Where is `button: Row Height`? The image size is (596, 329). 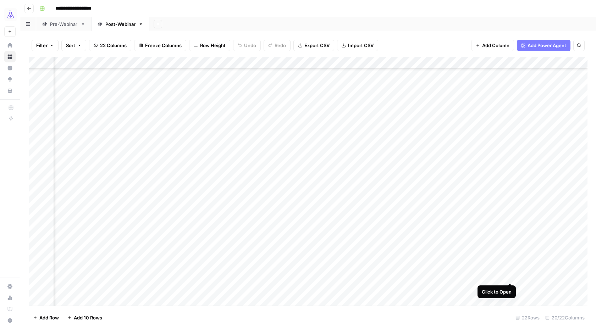 button: Row Height is located at coordinates (210, 45).